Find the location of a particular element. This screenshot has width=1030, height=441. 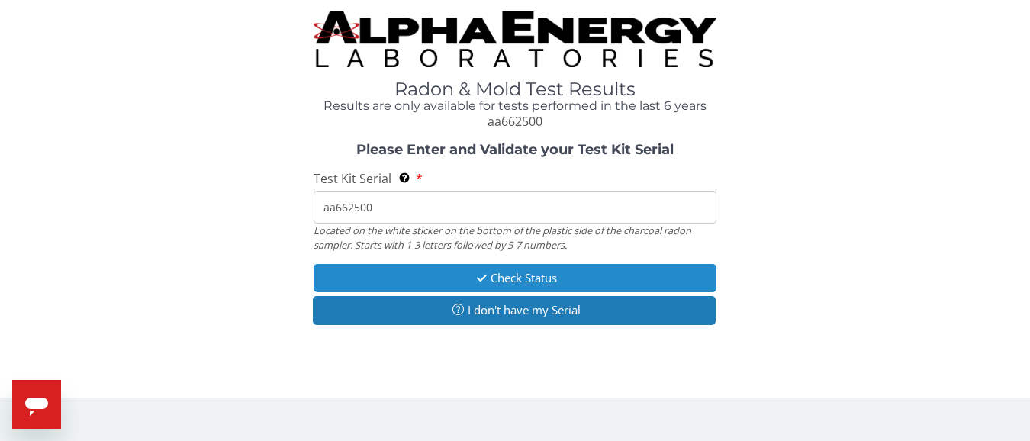

img: TightCrop.jpg is located at coordinates (515, 39).